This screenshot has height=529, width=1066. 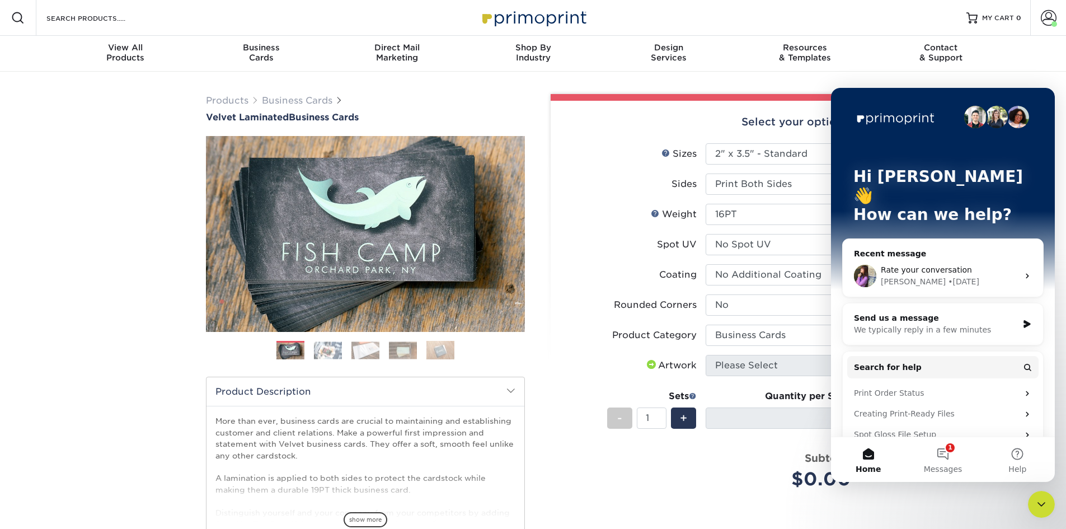 What do you see at coordinates (669, 53) in the screenshot?
I see `div: Services` at bounding box center [669, 53].